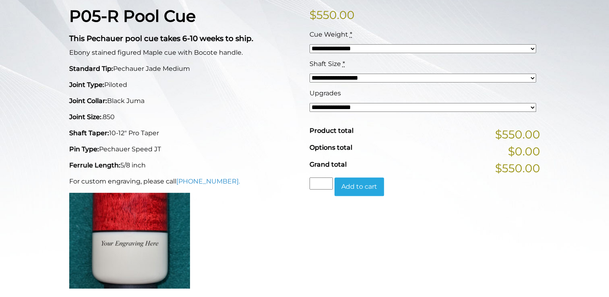  Describe the element at coordinates (331, 130) in the screenshot. I see `span: Product total` at that location.